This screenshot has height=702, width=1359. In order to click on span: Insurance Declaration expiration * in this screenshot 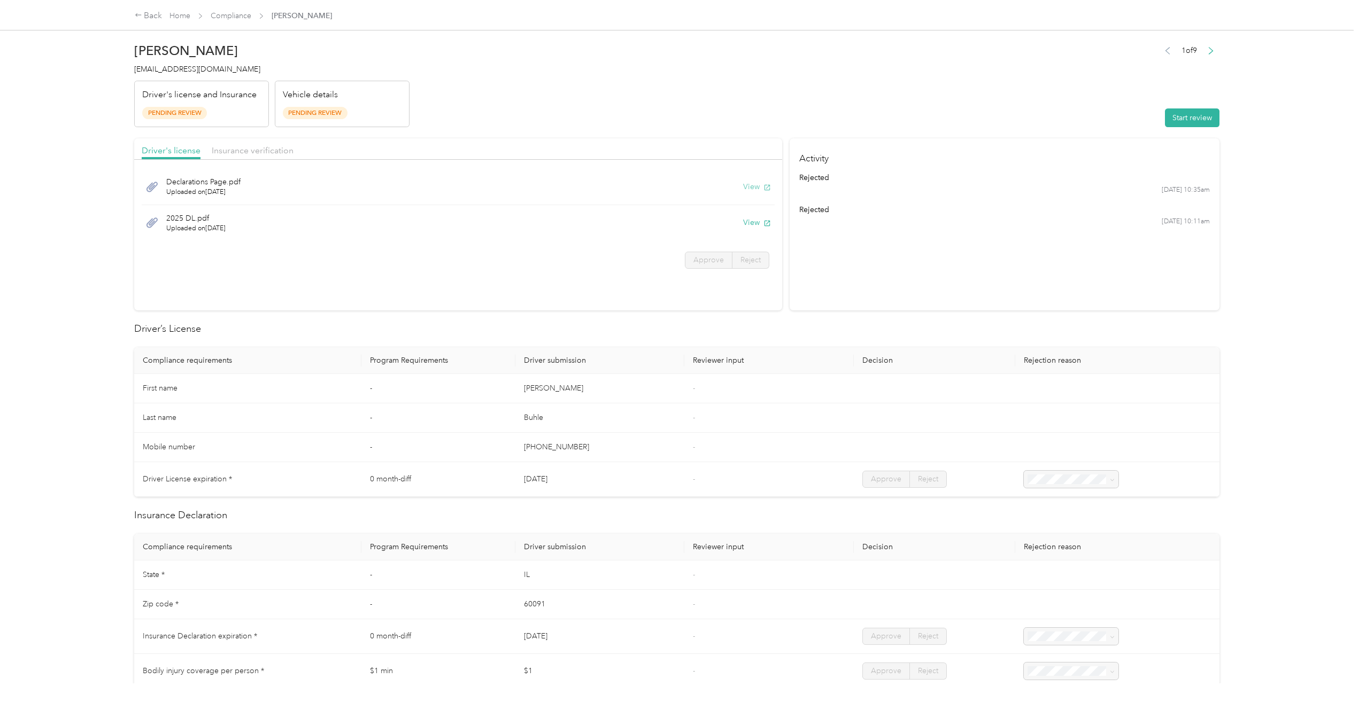, I will do `click(200, 636)`.